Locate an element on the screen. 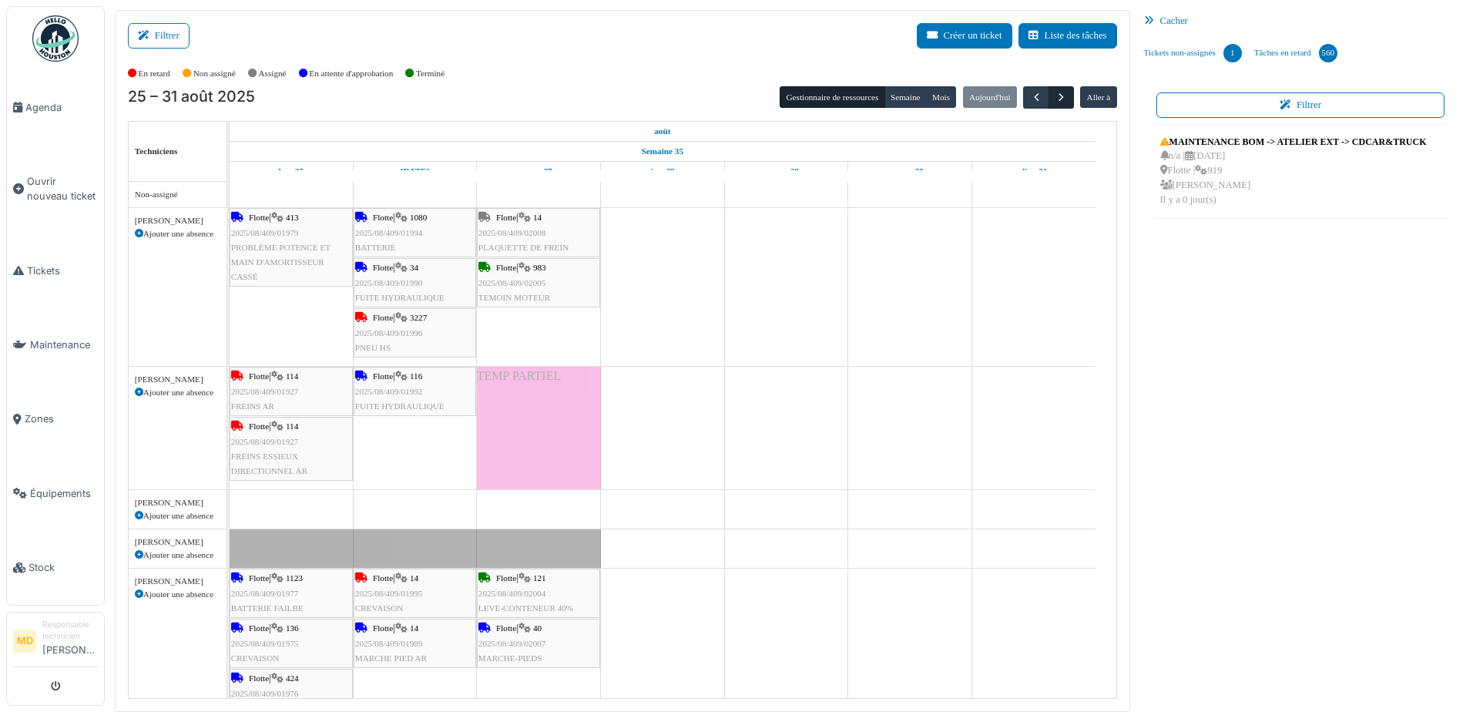 The width and height of the screenshot is (1473, 712). div: Non-assigné is located at coordinates (177, 194).